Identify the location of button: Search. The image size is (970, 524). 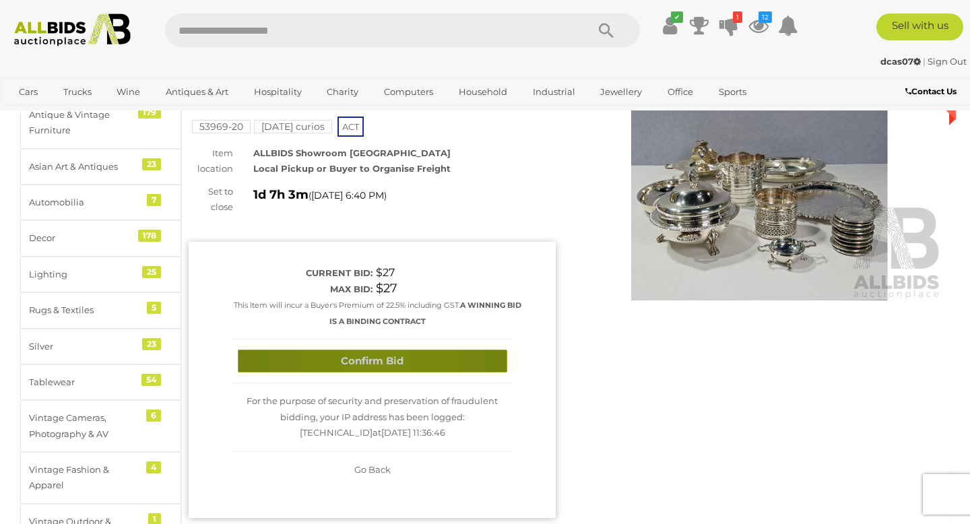
(606, 30).